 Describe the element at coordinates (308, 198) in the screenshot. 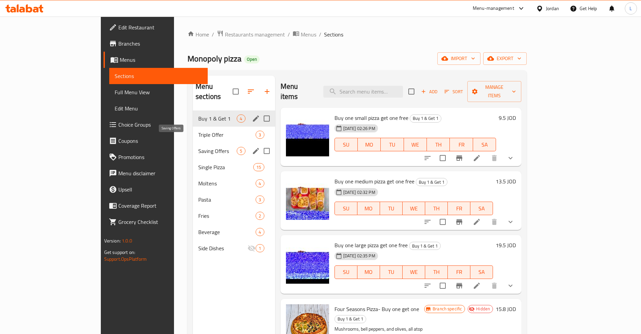

I see `img: Buy one medium pizza get one free` at that location.